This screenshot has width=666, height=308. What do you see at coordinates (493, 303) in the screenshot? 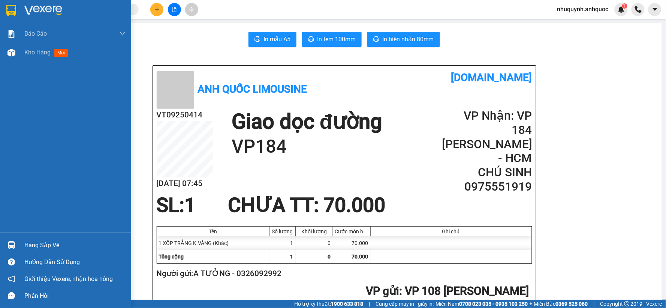
I see `strong: 0708 023 035 - 0935 103 250` at bounding box center [493, 303].